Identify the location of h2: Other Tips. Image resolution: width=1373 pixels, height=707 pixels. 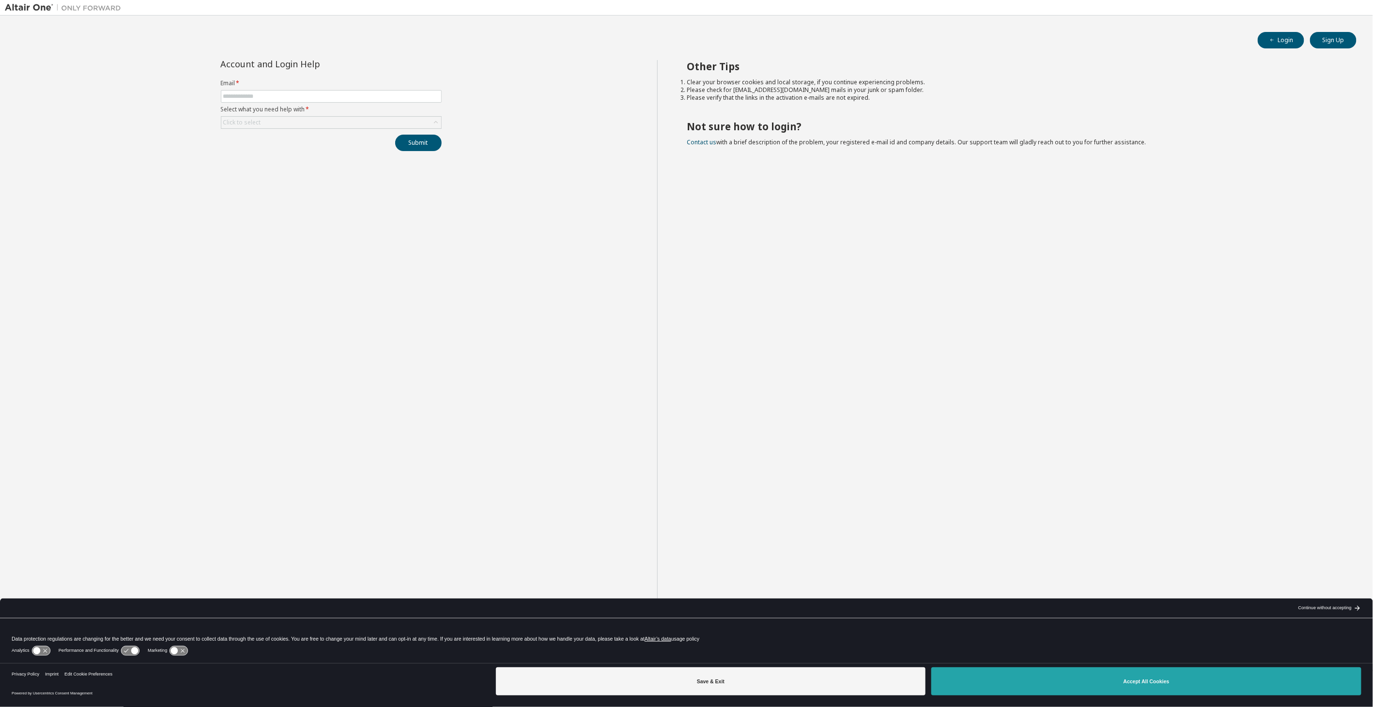
(1013, 66).